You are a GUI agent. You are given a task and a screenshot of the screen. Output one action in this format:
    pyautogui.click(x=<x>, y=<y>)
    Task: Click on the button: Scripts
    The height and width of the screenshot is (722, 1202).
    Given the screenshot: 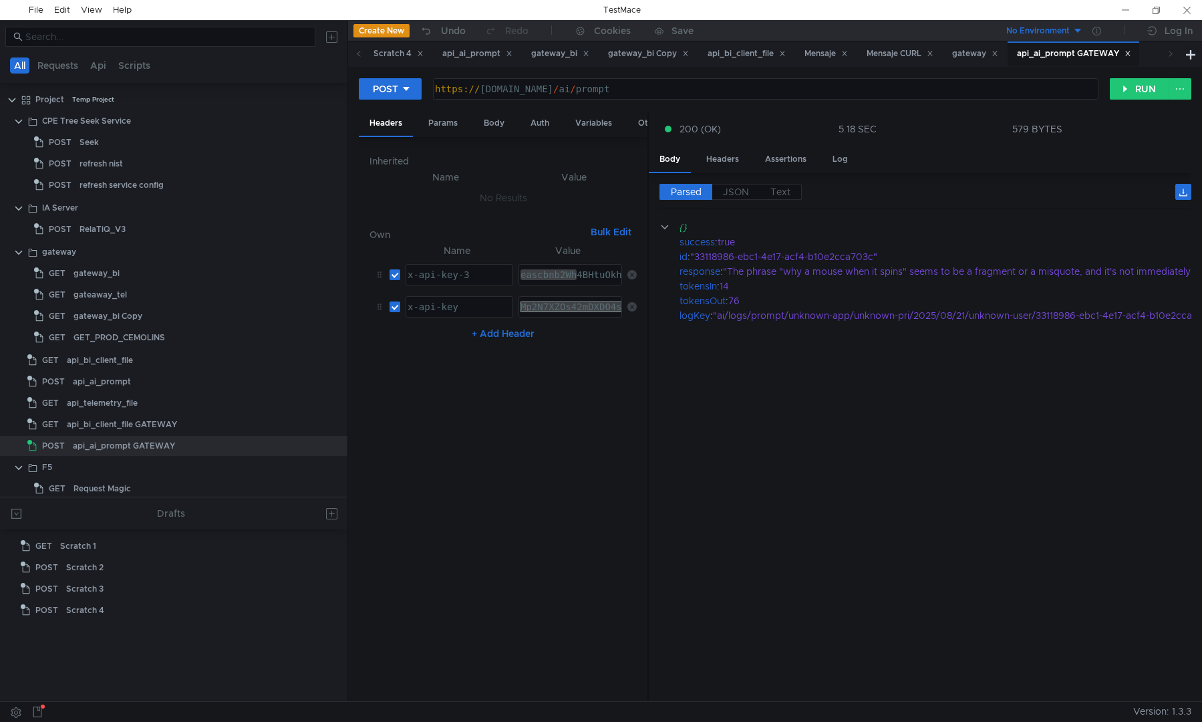 What is the action you would take?
    pyautogui.click(x=134, y=65)
    